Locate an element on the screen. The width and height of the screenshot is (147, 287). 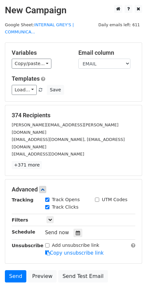
a: Send Test Email is located at coordinates (83, 277).